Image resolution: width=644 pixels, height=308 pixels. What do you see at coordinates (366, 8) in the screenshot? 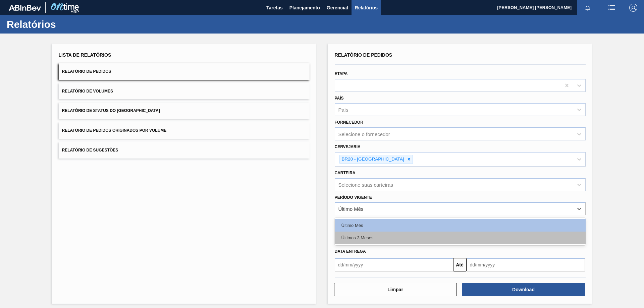
I see `span: Relatórios` at bounding box center [366, 8].